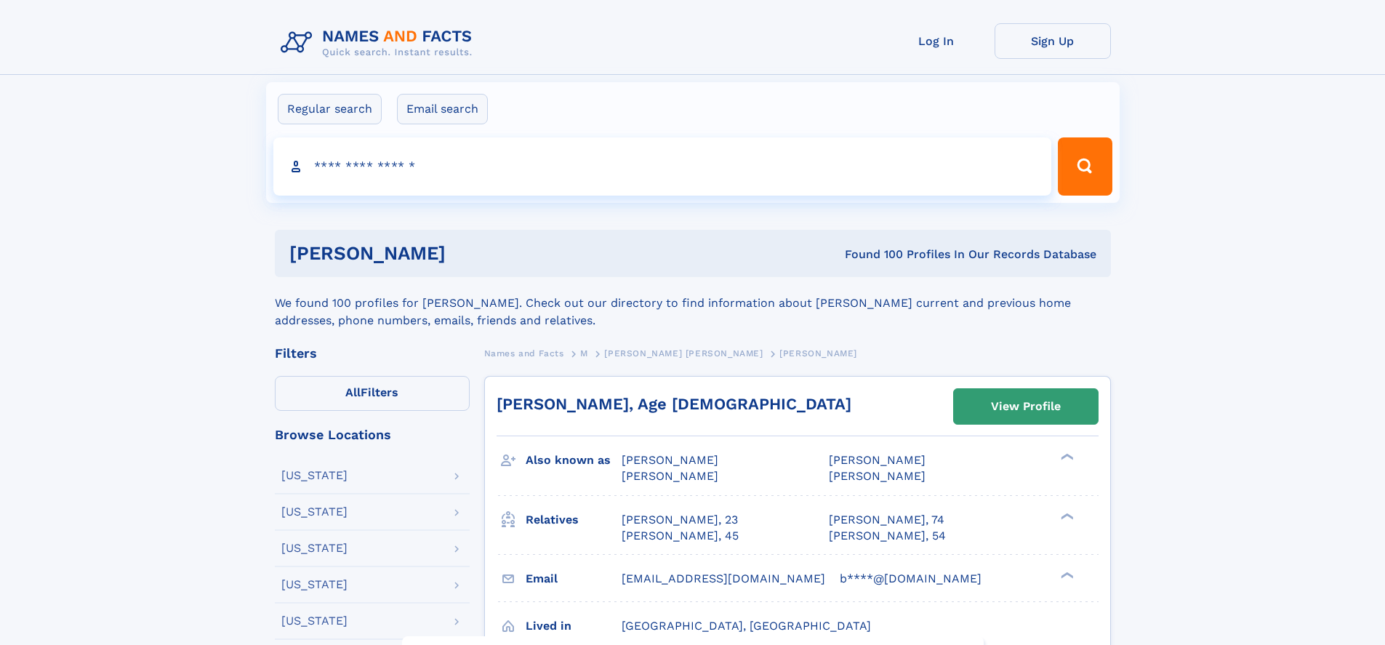  I want to click on a: Names and Facts, so click(524, 353).